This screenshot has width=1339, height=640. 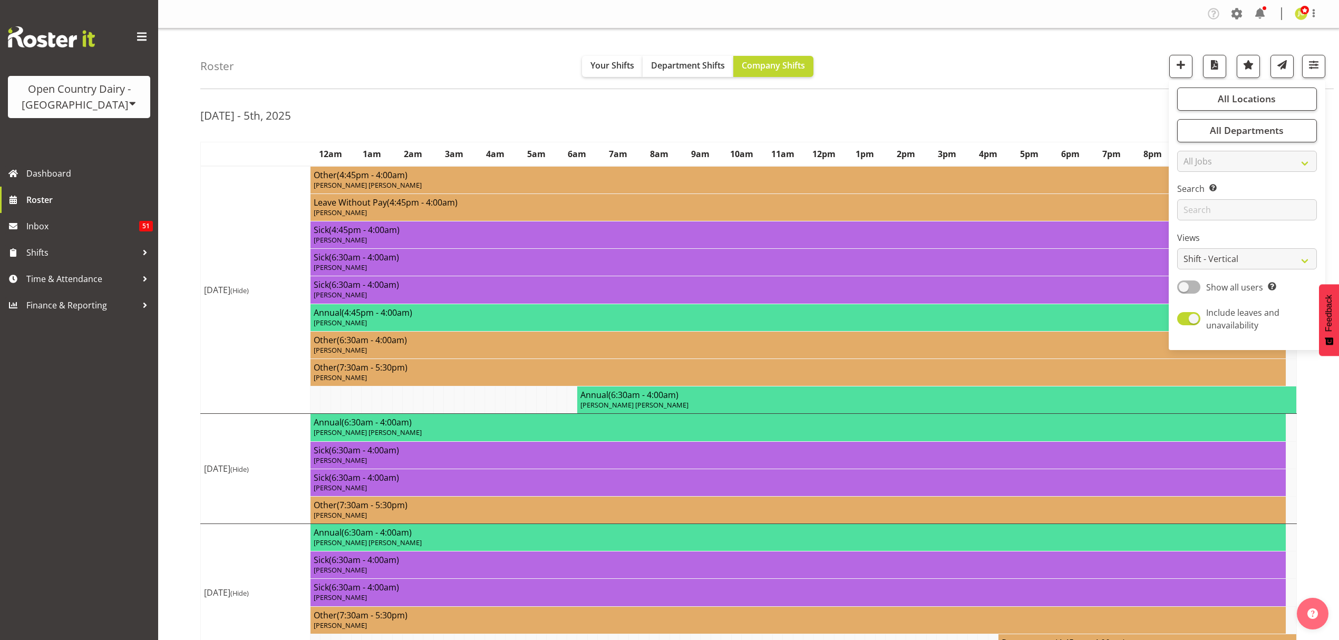 What do you see at coordinates (1235, 287) in the screenshot?
I see `span: Show all users` at bounding box center [1235, 287].